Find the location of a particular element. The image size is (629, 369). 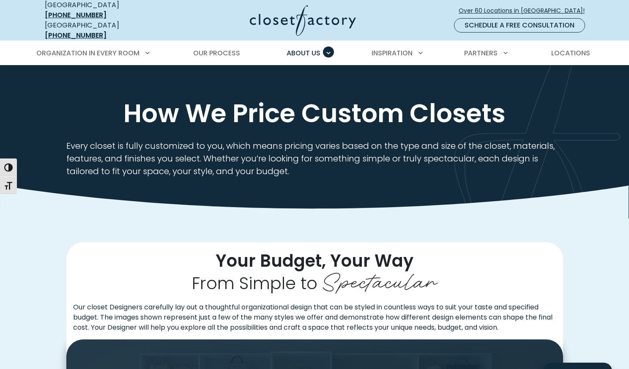

span: Our Process is located at coordinates (217, 53).